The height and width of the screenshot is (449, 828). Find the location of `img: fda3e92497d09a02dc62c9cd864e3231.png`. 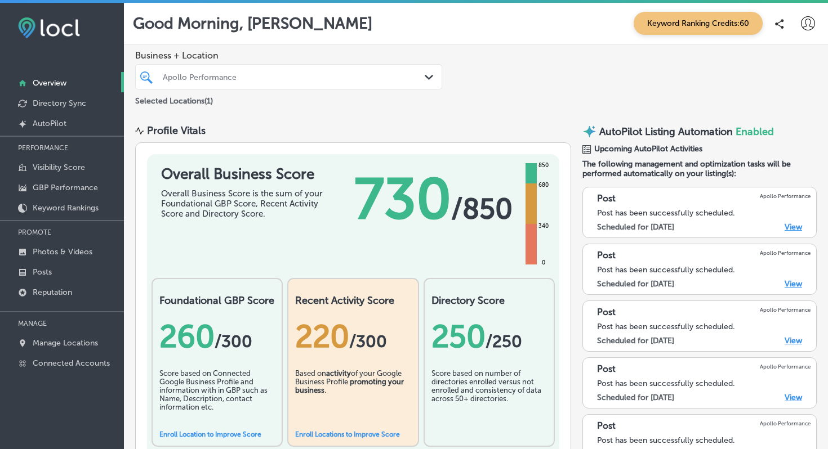

img: fda3e92497d09a02dc62c9cd864e3231.png is located at coordinates (49, 28).